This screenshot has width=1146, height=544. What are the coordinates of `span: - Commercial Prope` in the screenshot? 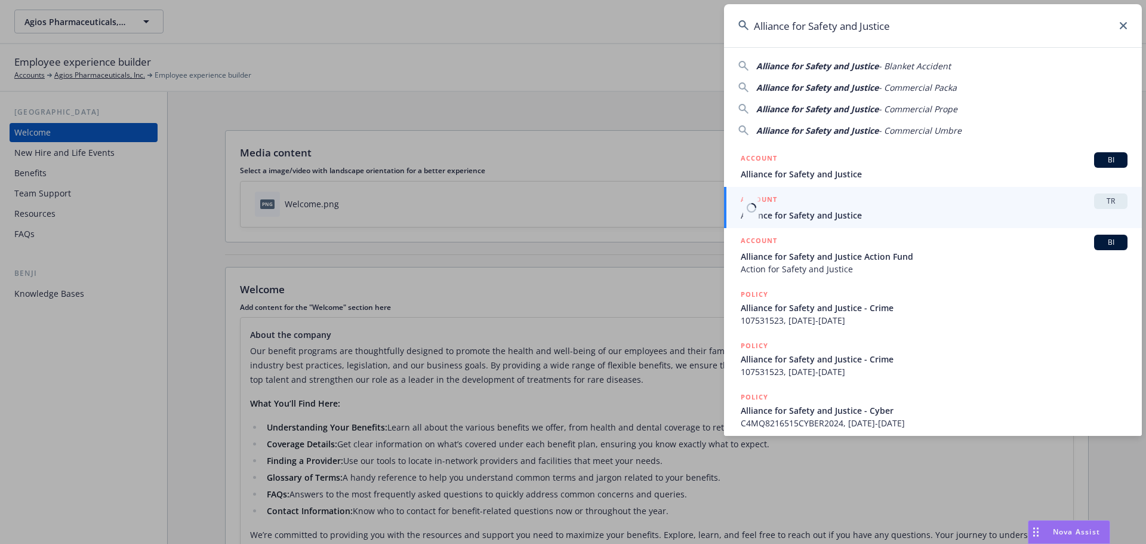 It's located at (918, 109).